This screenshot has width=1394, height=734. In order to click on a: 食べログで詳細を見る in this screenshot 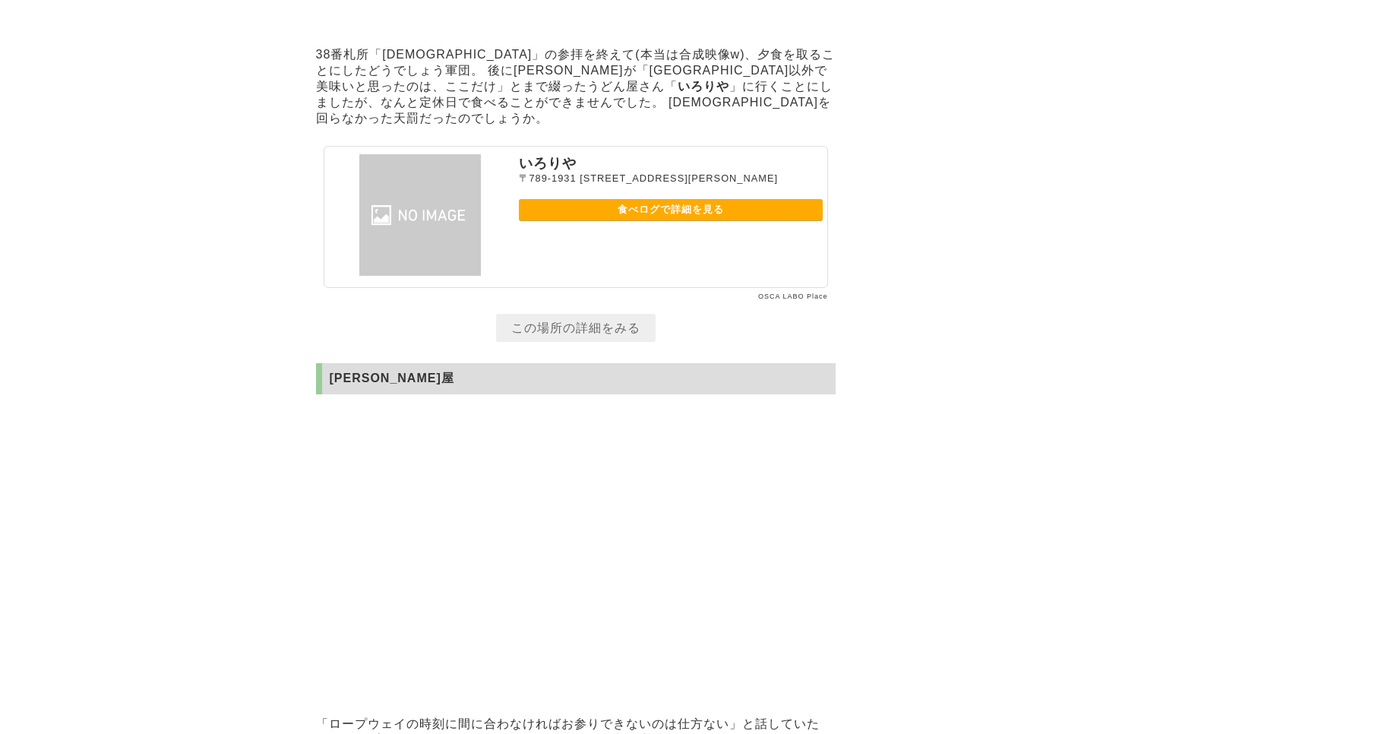, I will do `click(671, 210)`.